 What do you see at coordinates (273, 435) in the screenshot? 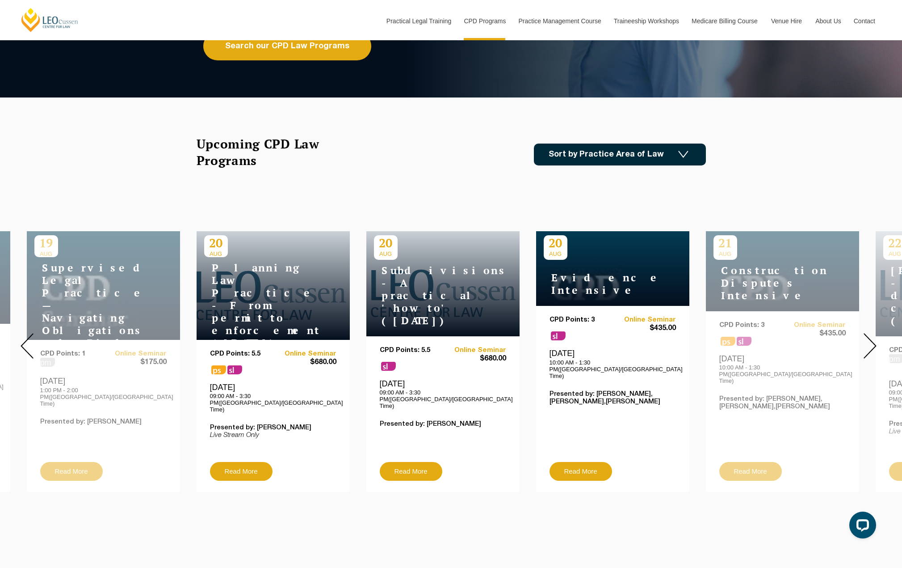
I see `p: Live Stream Only` at bounding box center [273, 435].